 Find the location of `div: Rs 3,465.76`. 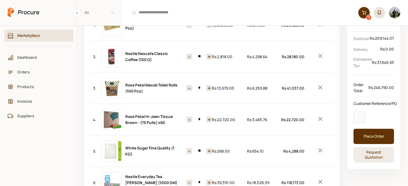

div: Rs 3,465.76 is located at coordinates (263, 120).